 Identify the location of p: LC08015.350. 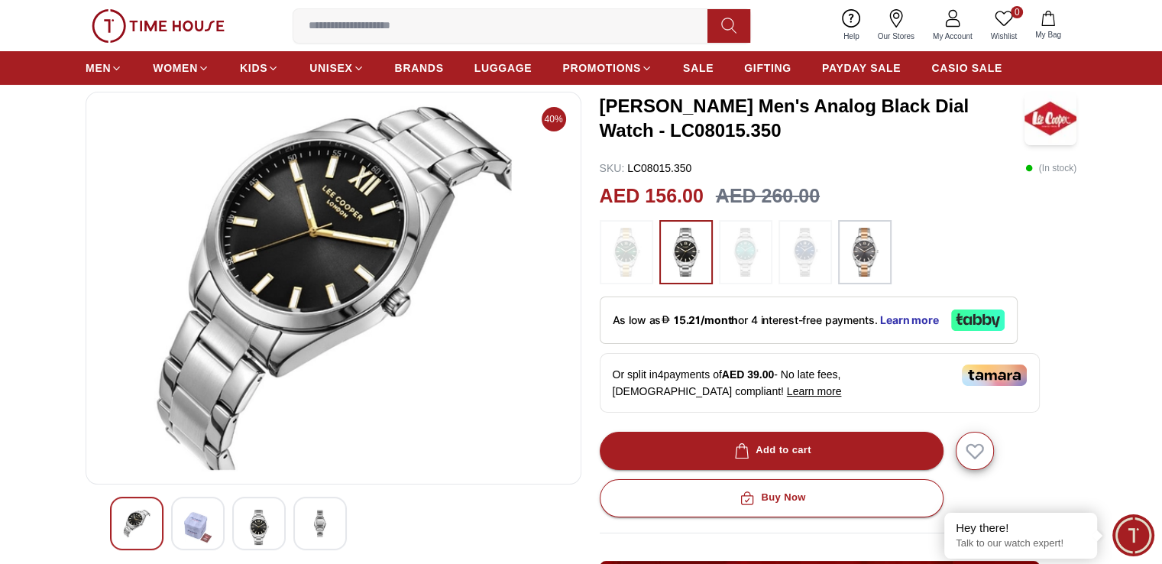
(645, 168).